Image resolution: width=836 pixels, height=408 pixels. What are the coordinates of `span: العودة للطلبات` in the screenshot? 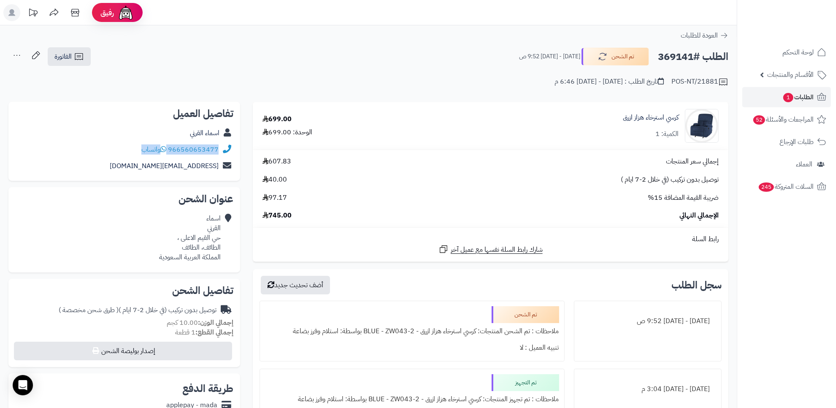 It's located at (699, 35).